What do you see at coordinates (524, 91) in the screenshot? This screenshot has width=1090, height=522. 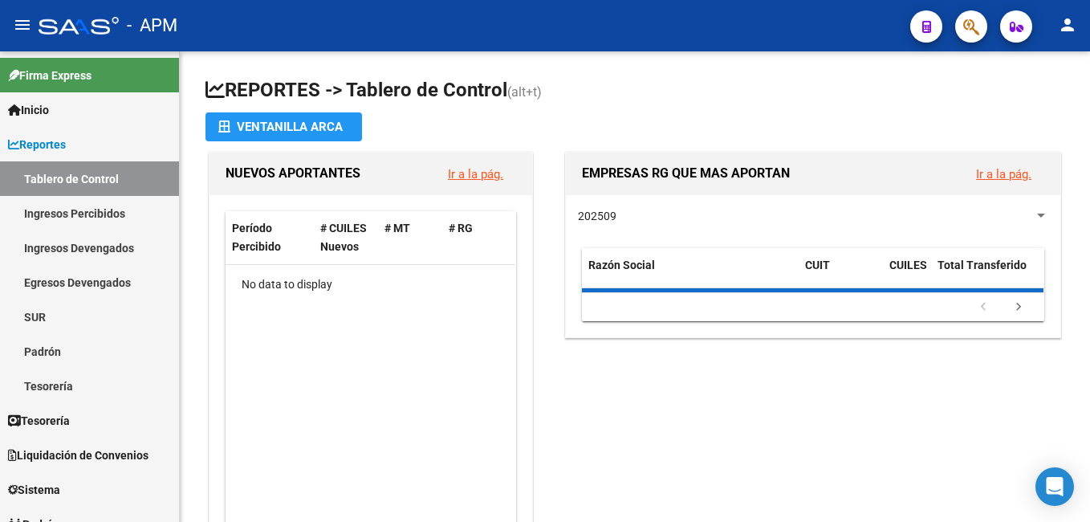 I see `span: (alt+t)` at bounding box center [524, 91].